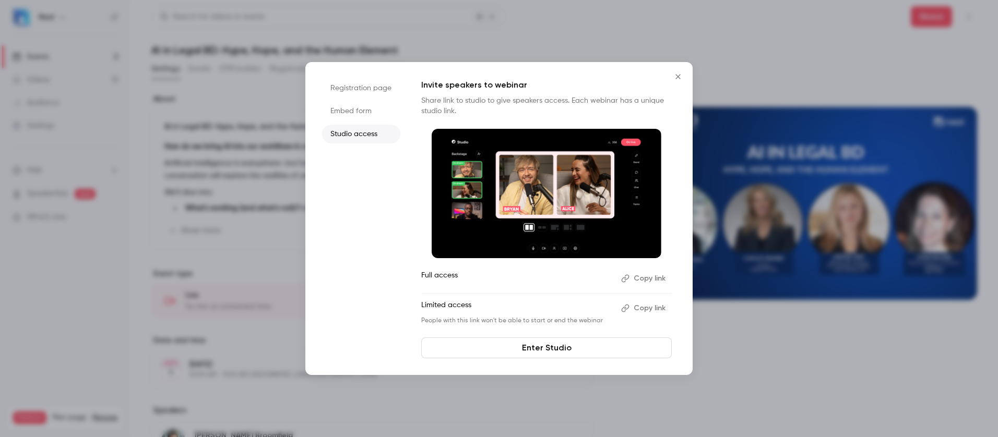 The height and width of the screenshot is (437, 998). I want to click on li: Studio access, so click(361, 134).